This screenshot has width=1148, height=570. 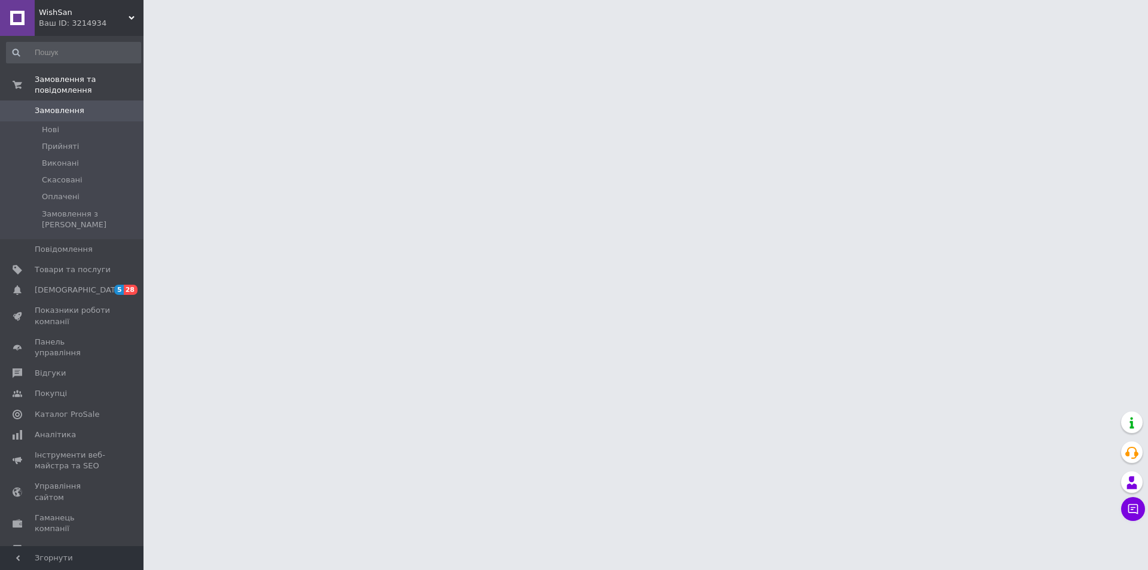 I want to click on span: Замовлення та повідомлення, so click(x=89, y=85).